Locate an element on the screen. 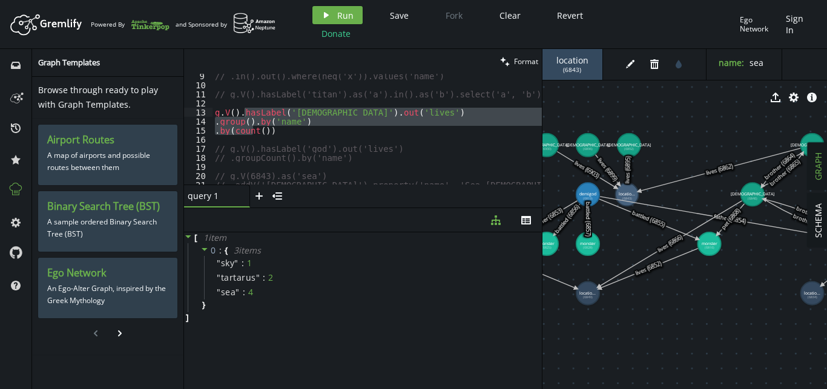  div: 2 is located at coordinates (271, 278).